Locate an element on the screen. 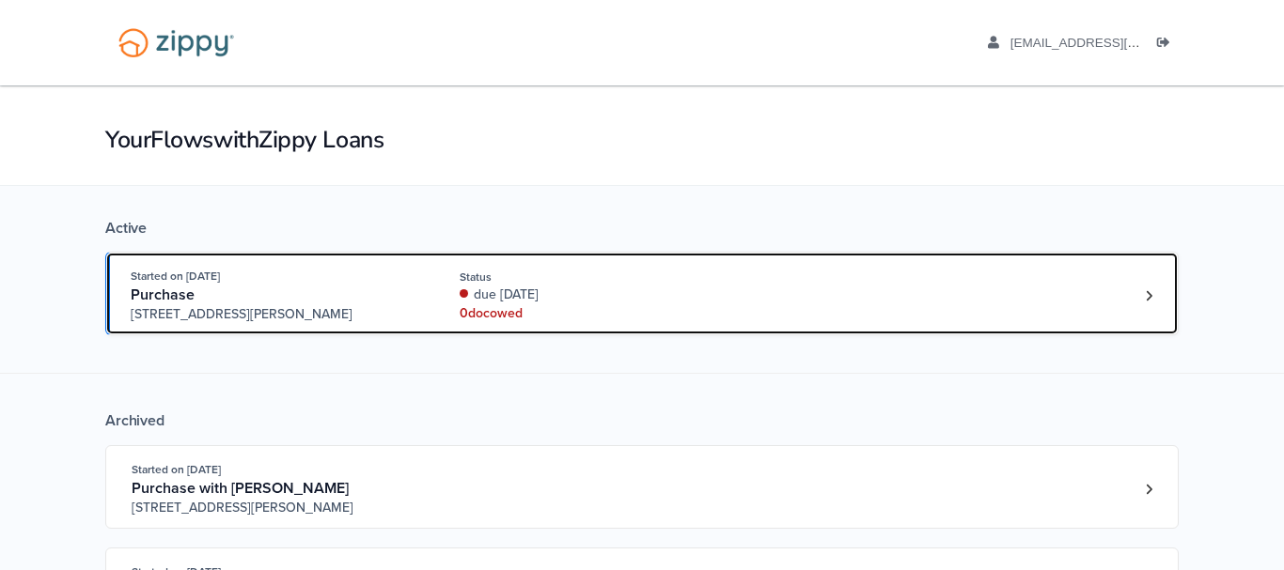  h1: Your Flows with Zippy Loans is located at coordinates (642, 140).